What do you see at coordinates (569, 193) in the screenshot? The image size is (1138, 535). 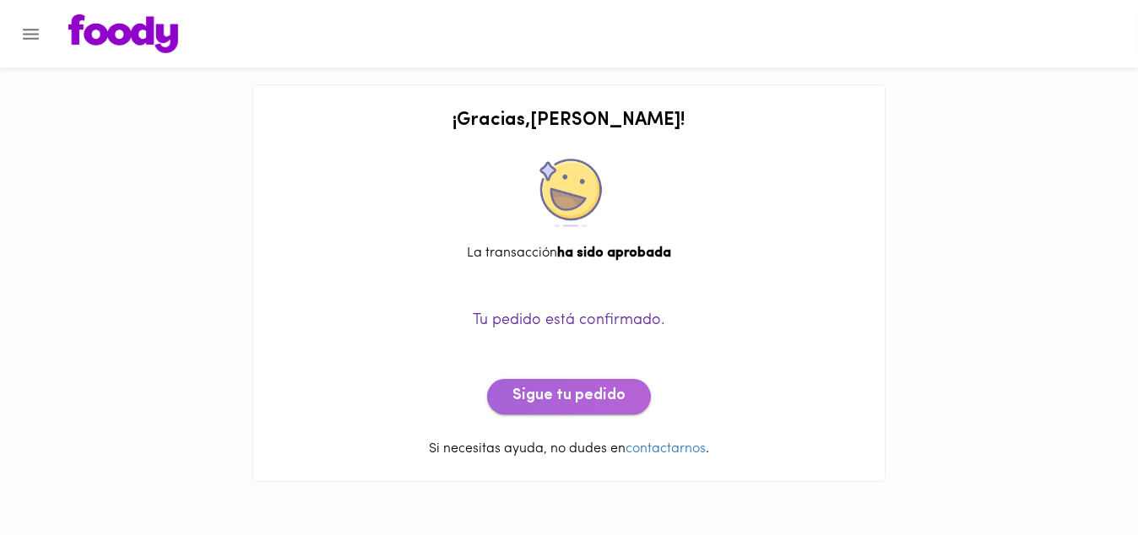 I see `img: approved.png` at bounding box center [569, 193].